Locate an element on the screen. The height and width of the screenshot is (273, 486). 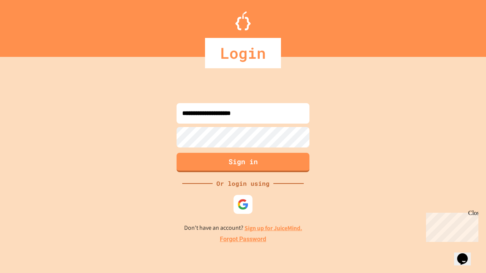
div: Login is located at coordinates (243, 53).